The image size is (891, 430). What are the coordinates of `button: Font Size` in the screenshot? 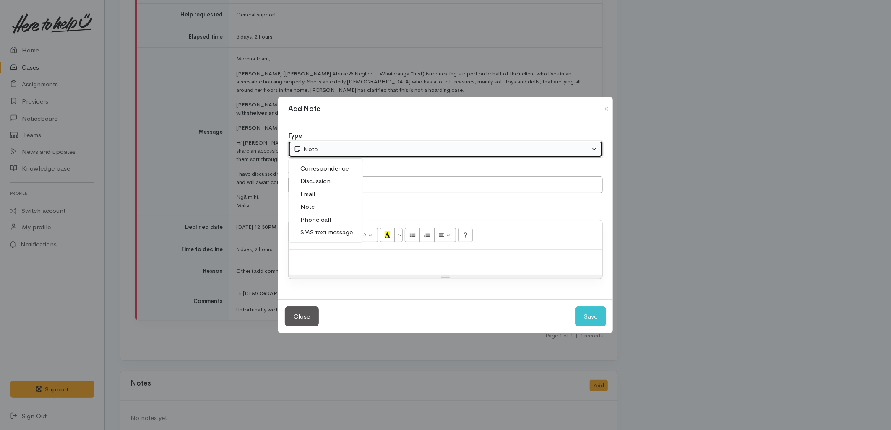 It's located at (367, 235).